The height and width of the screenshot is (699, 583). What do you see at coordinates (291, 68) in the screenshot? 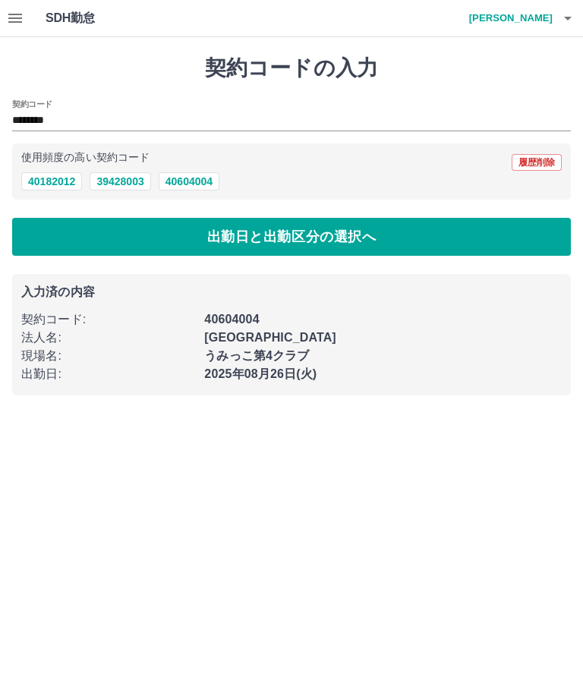
I see `h1: 契約コードの入力` at bounding box center [291, 68].